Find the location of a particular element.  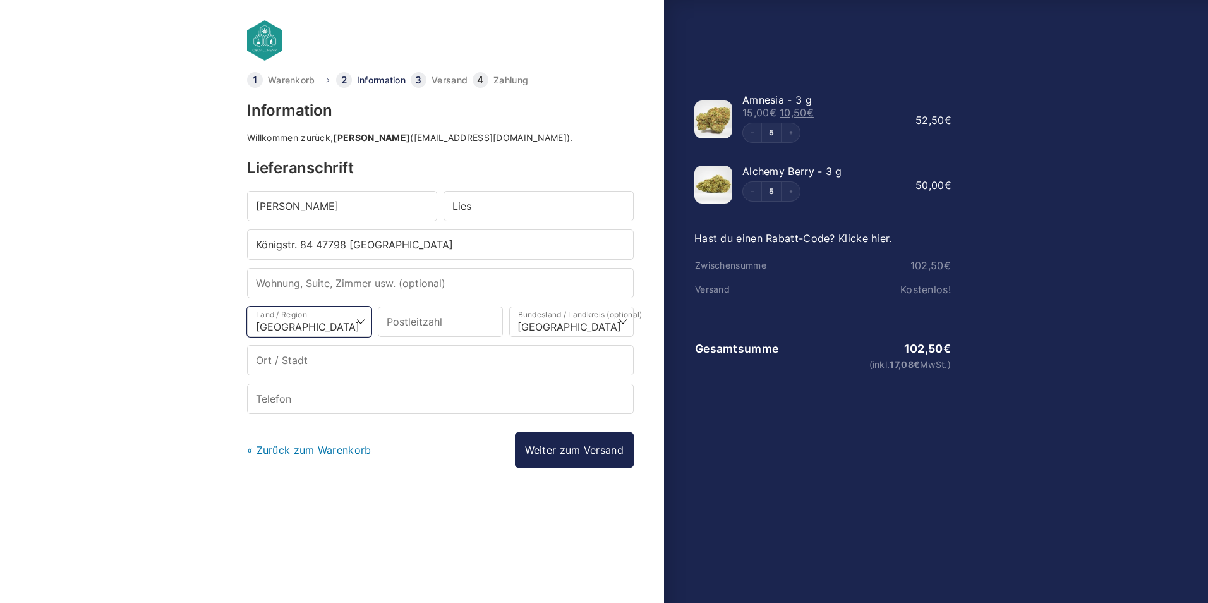

input: Telefon is located at coordinates (440, 399).